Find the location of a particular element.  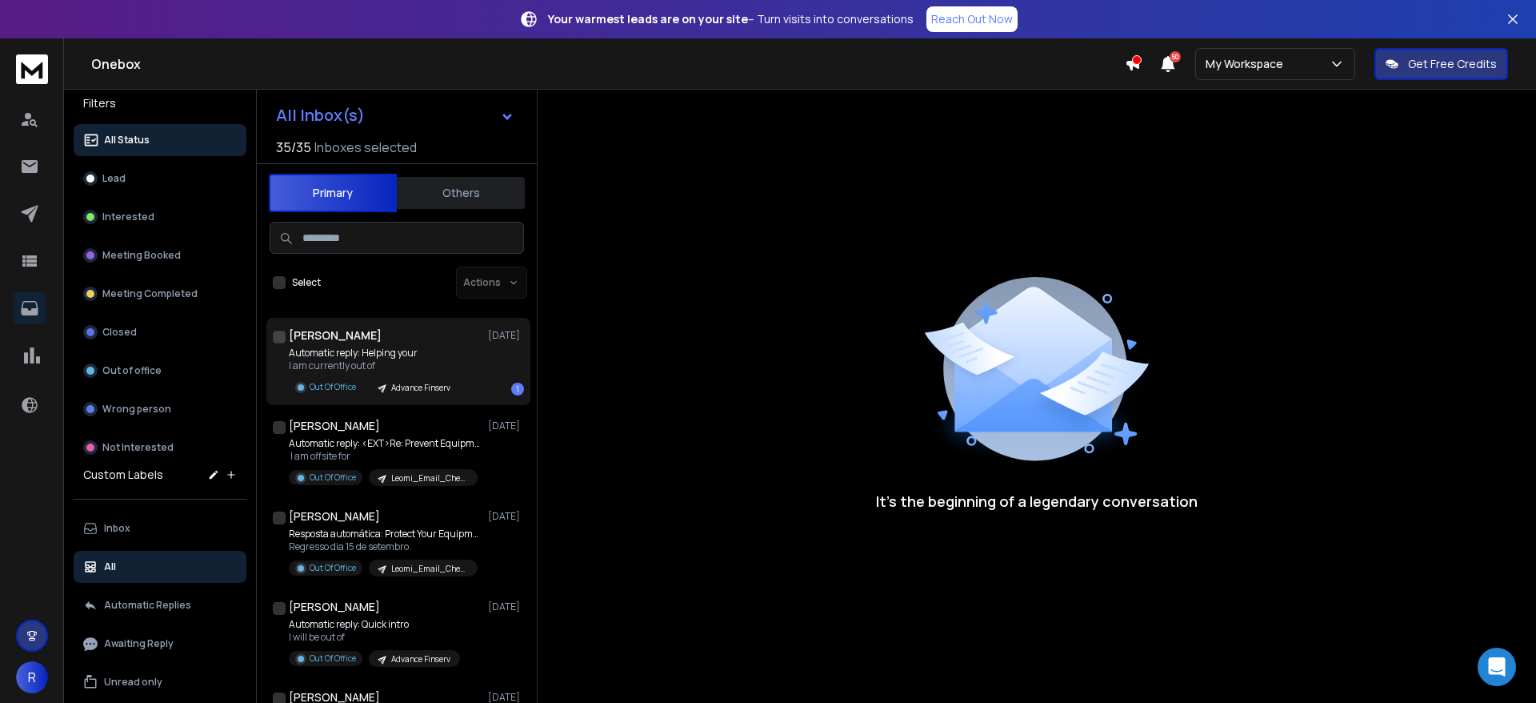

button: Inbox is located at coordinates (160, 528).